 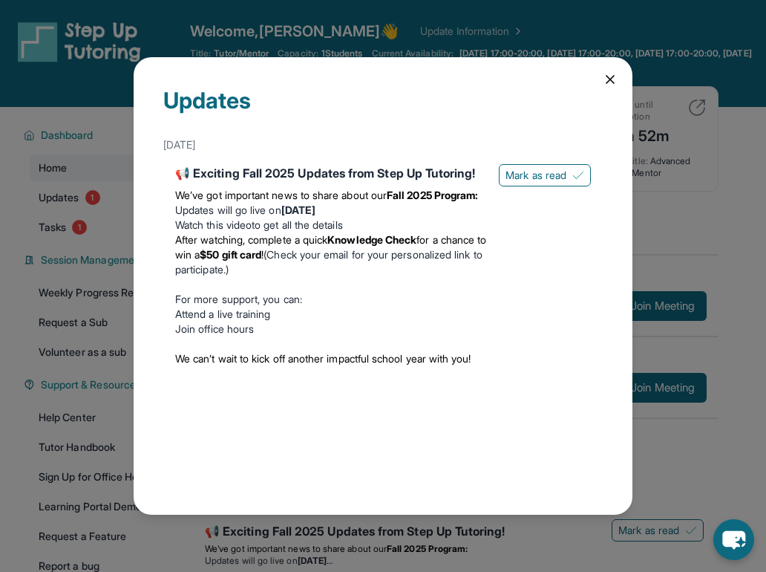 What do you see at coordinates (331, 299) in the screenshot?
I see `p: For more support, you can:` at bounding box center [331, 299].